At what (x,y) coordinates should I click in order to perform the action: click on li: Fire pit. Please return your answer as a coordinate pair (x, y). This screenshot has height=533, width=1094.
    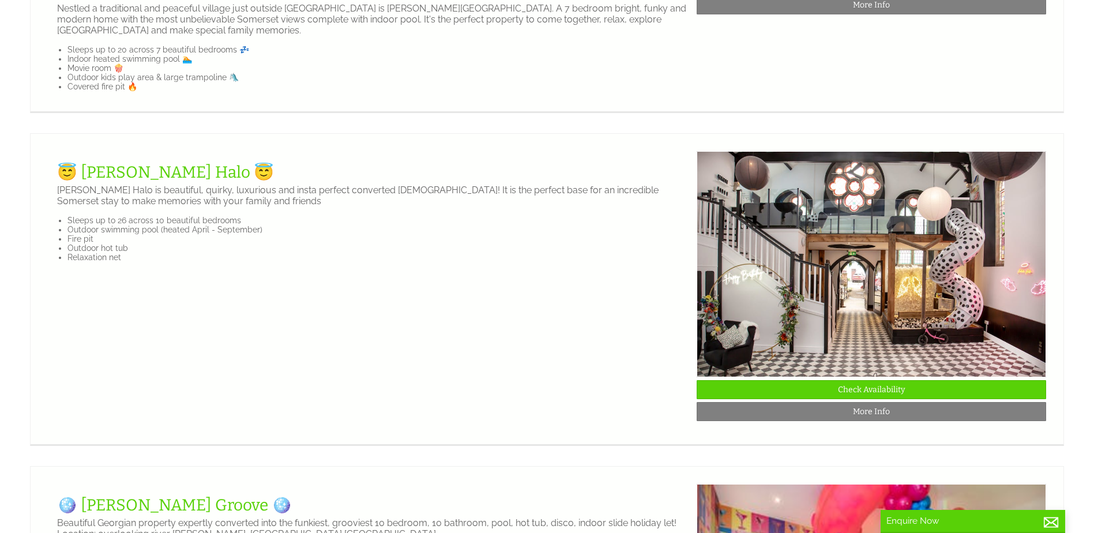
    Looking at the image, I should click on (377, 239).